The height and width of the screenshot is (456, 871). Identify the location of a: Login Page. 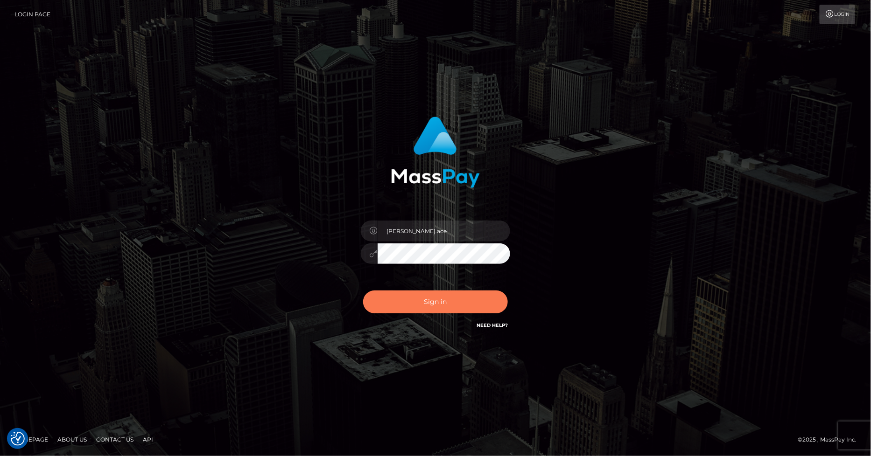
(32, 14).